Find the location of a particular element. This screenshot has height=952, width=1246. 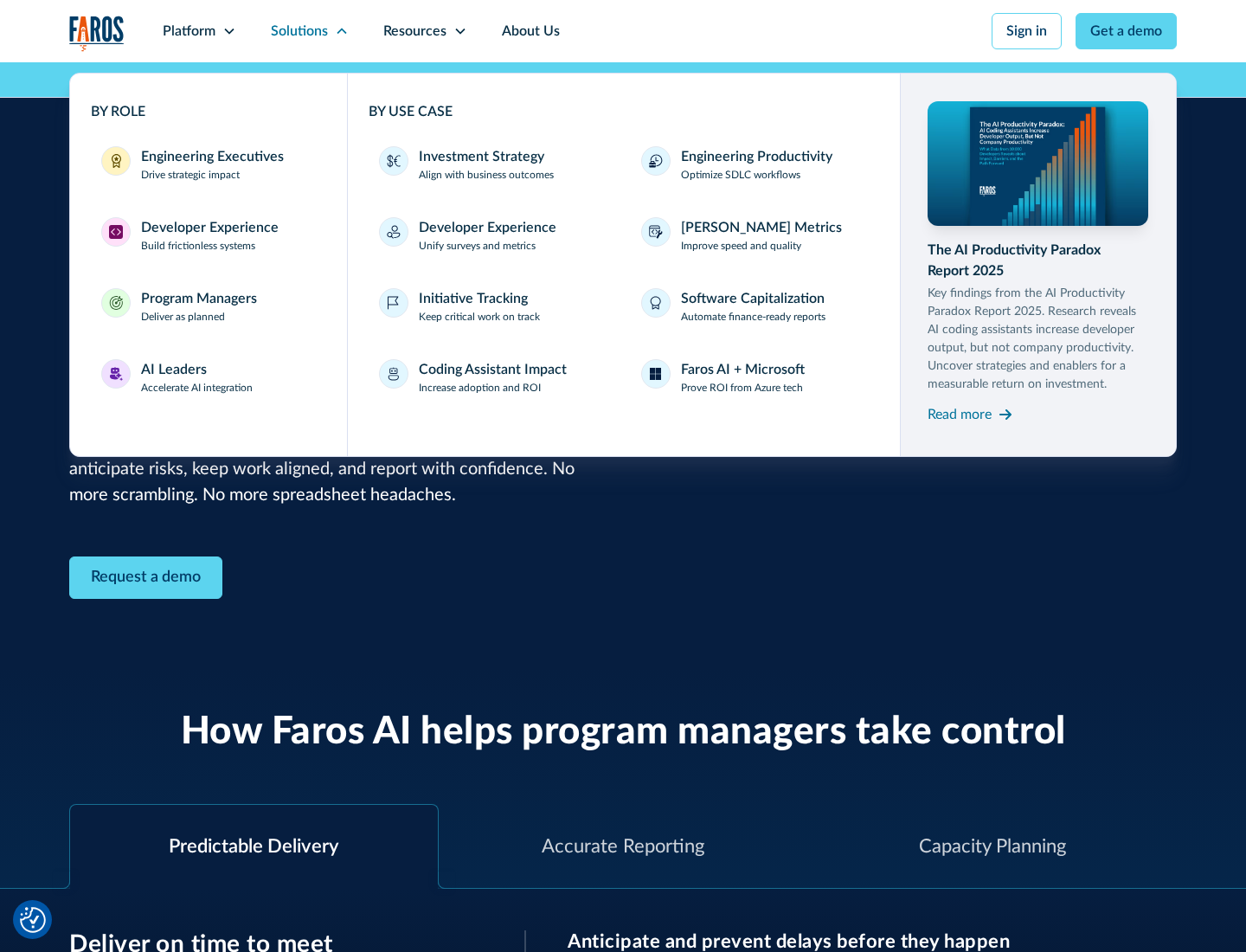

p: Optimize SDLC workflows is located at coordinates (740, 175).